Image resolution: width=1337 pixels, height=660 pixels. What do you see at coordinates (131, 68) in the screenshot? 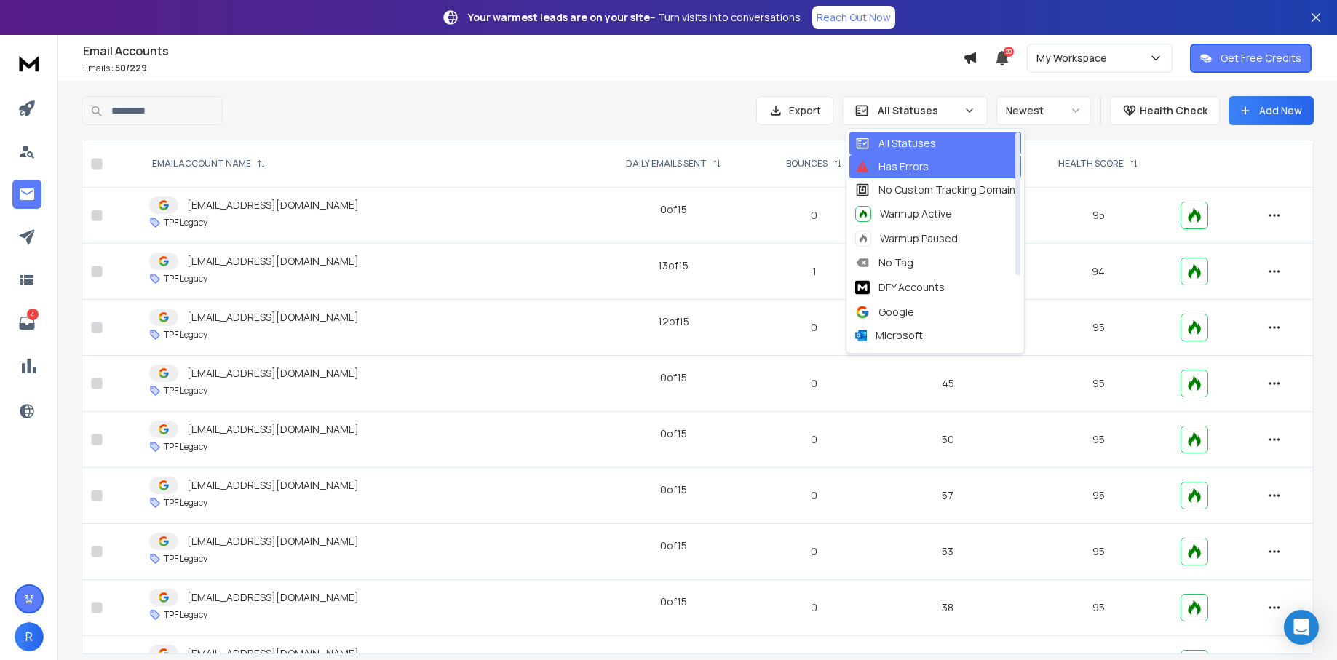
I see `span: 50 / 229` at bounding box center [131, 68].